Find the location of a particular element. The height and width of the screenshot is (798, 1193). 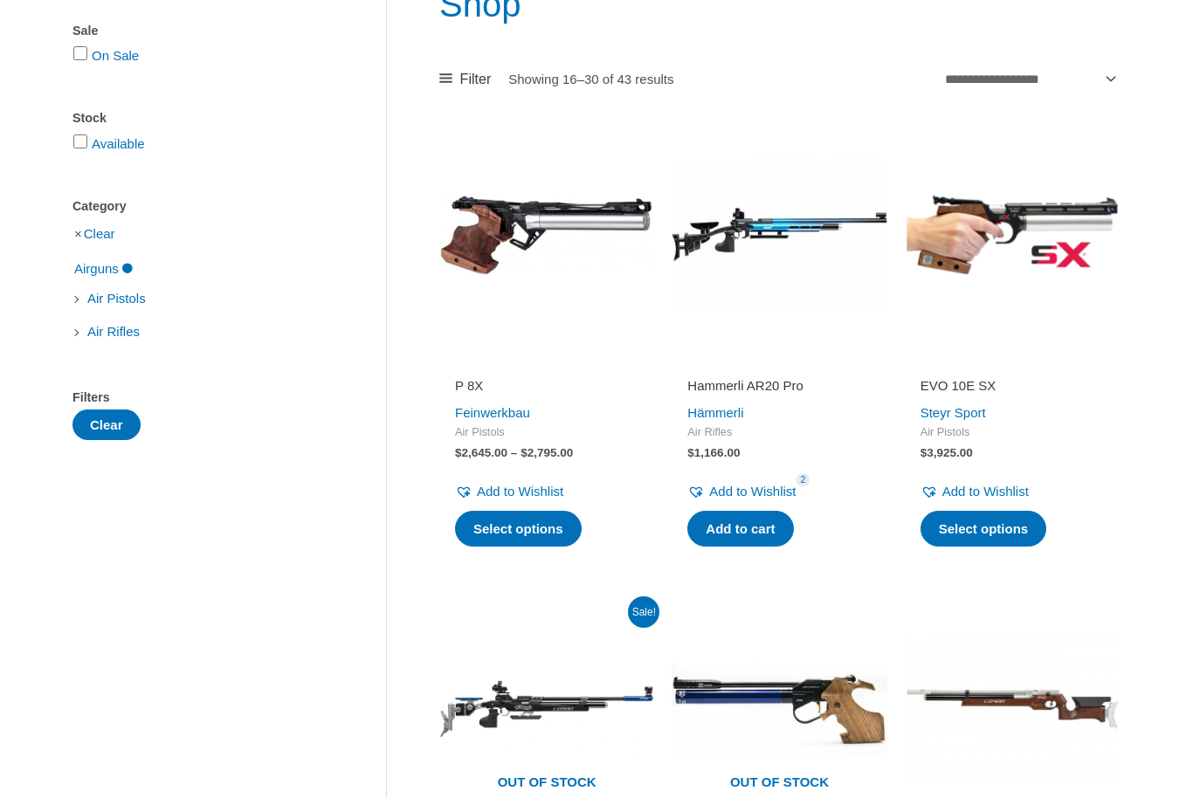

span: 2 is located at coordinates (803, 479).